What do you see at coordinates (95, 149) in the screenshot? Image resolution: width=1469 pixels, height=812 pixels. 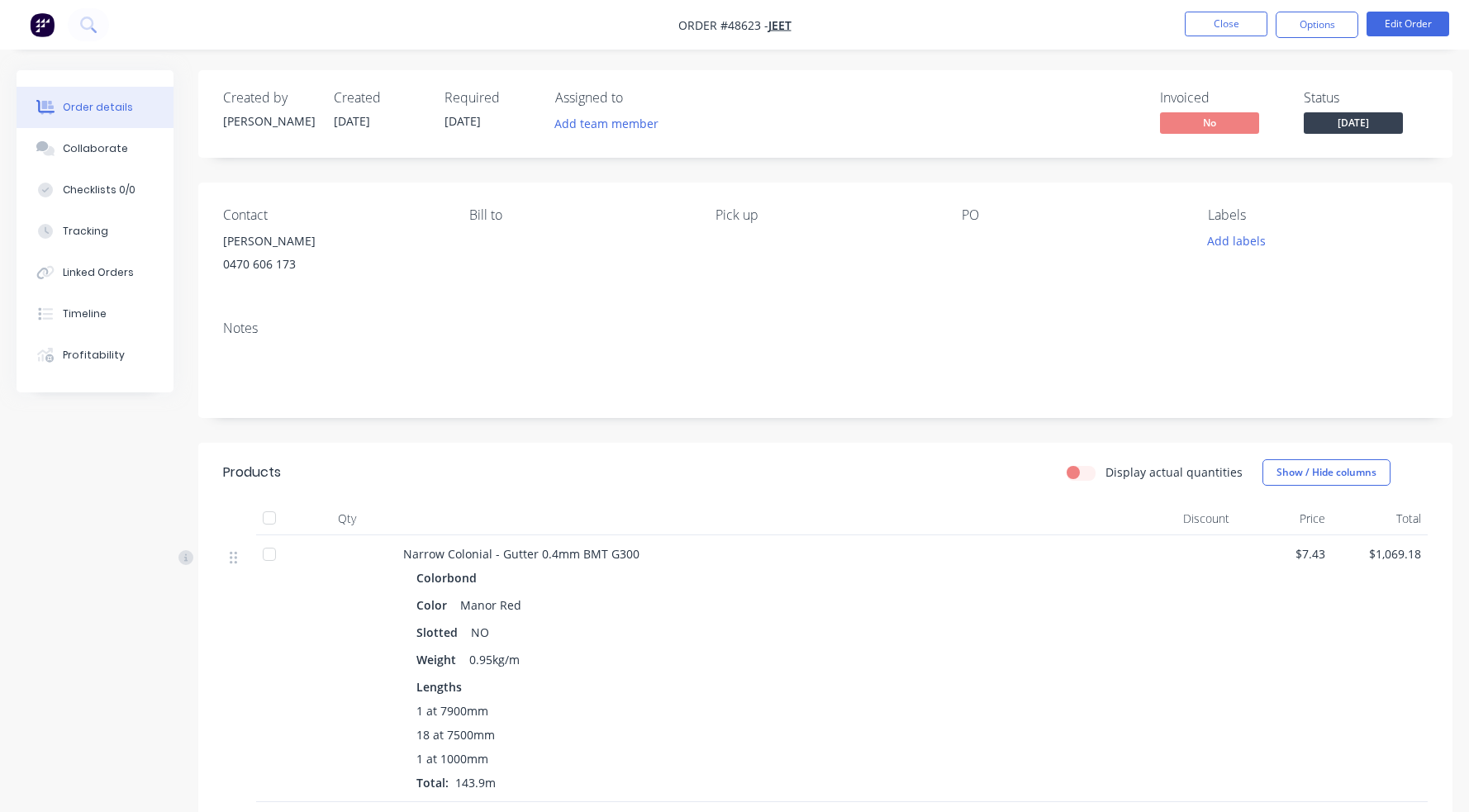 I see `button: Collaborate` at bounding box center [95, 149].